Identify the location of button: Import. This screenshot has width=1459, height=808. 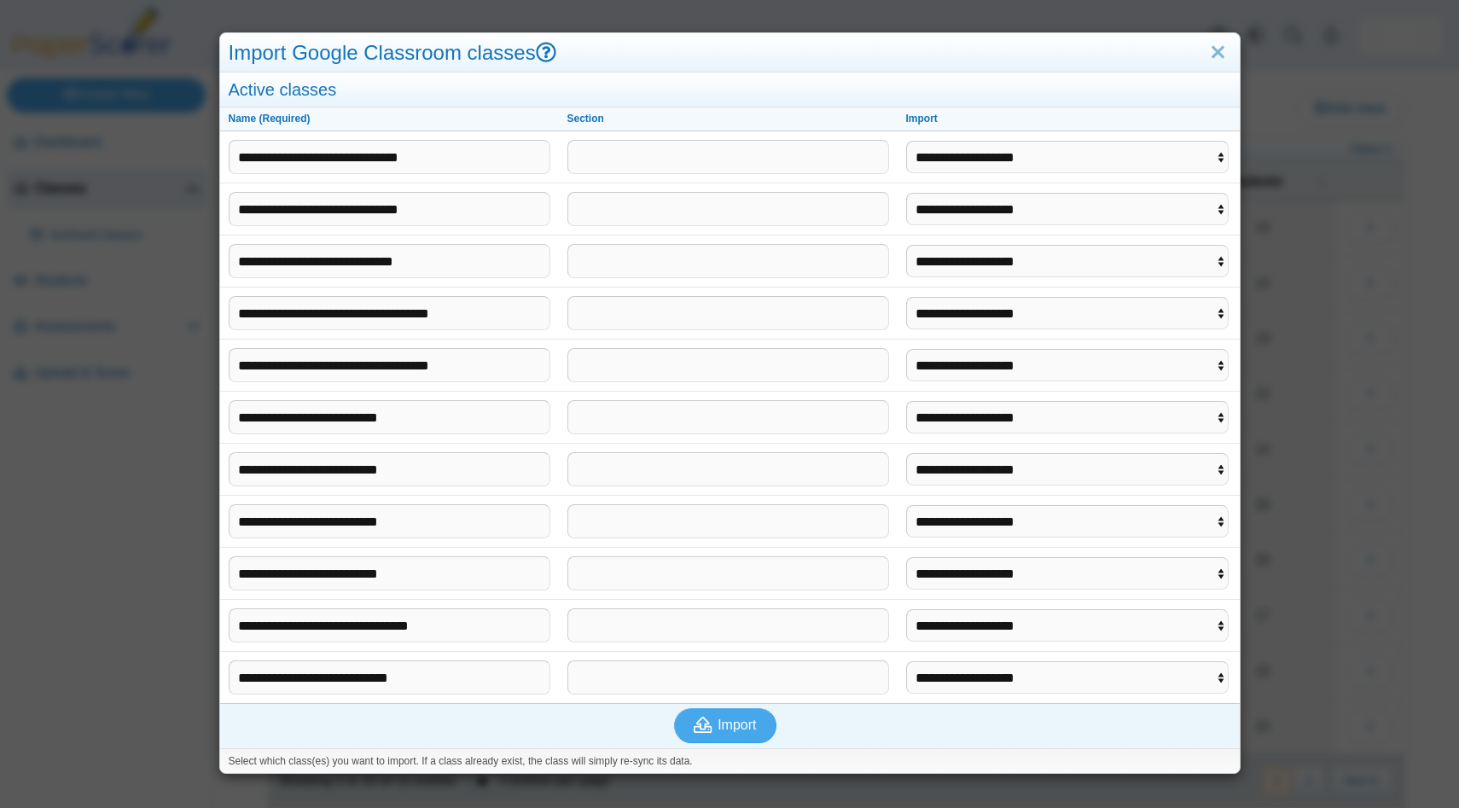
(725, 725).